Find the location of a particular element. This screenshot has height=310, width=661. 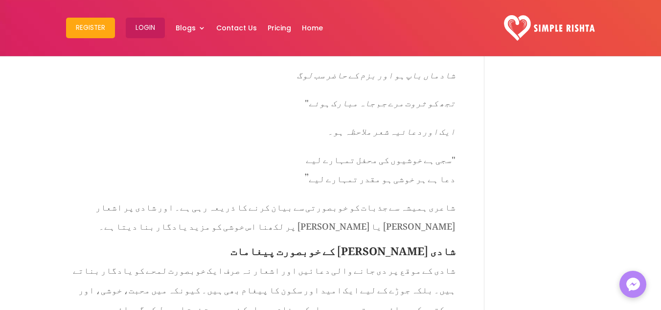

span: تجھ کو ثروت مرے جم جاہ مبارک ہوئے is located at coordinates (382, 100).